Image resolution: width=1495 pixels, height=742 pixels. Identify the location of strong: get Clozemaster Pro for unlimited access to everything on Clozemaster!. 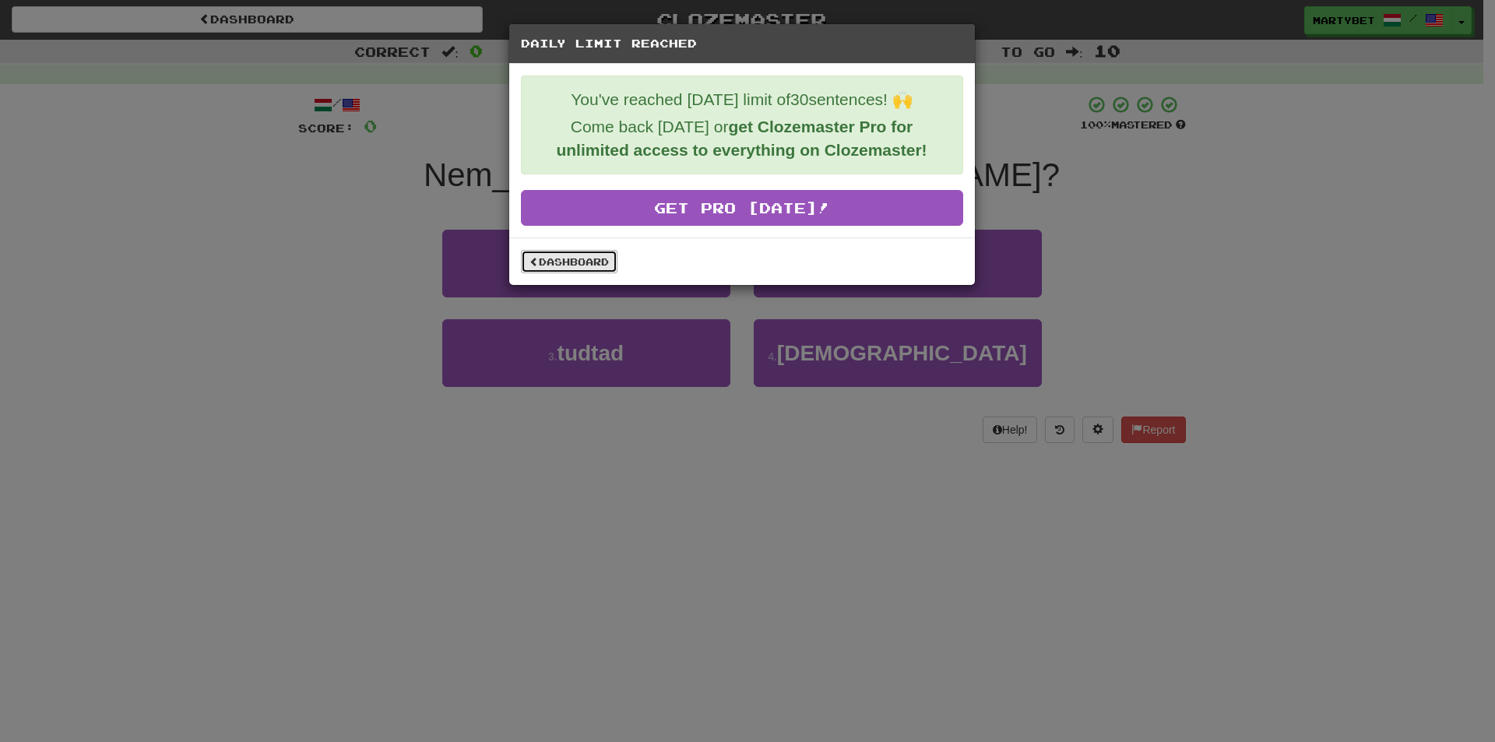
(741, 138).